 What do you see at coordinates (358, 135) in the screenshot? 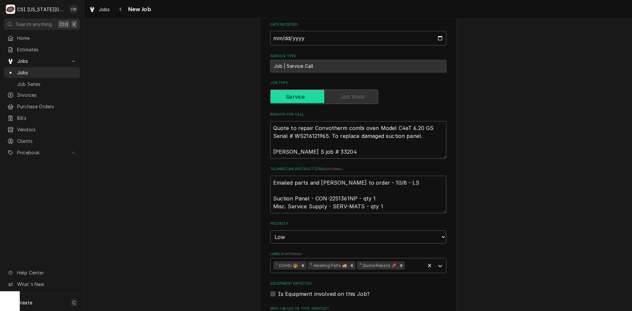
I see `div: Reason For Call` at bounding box center [358, 135].